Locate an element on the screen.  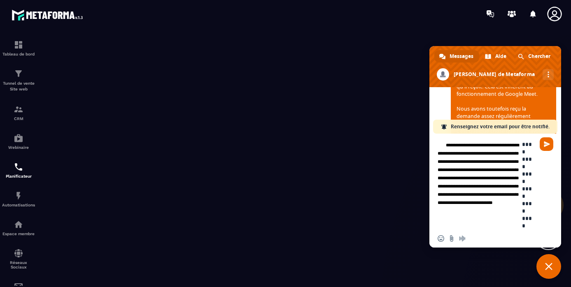
p: Tunnel de vente Site web is located at coordinates (19, 86).